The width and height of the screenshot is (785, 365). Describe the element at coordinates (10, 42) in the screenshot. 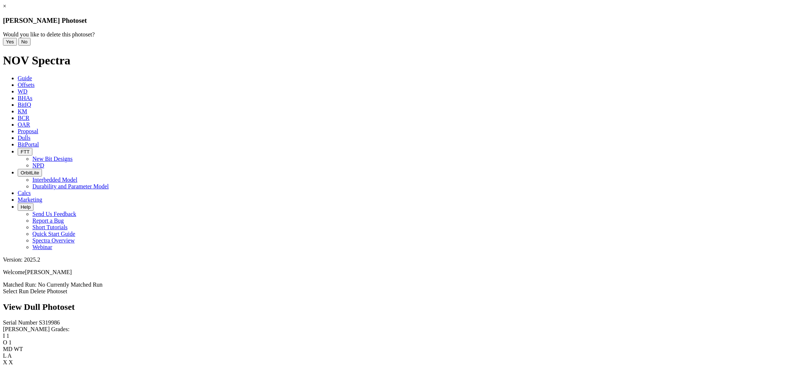

I see `button: Yes` at that location.